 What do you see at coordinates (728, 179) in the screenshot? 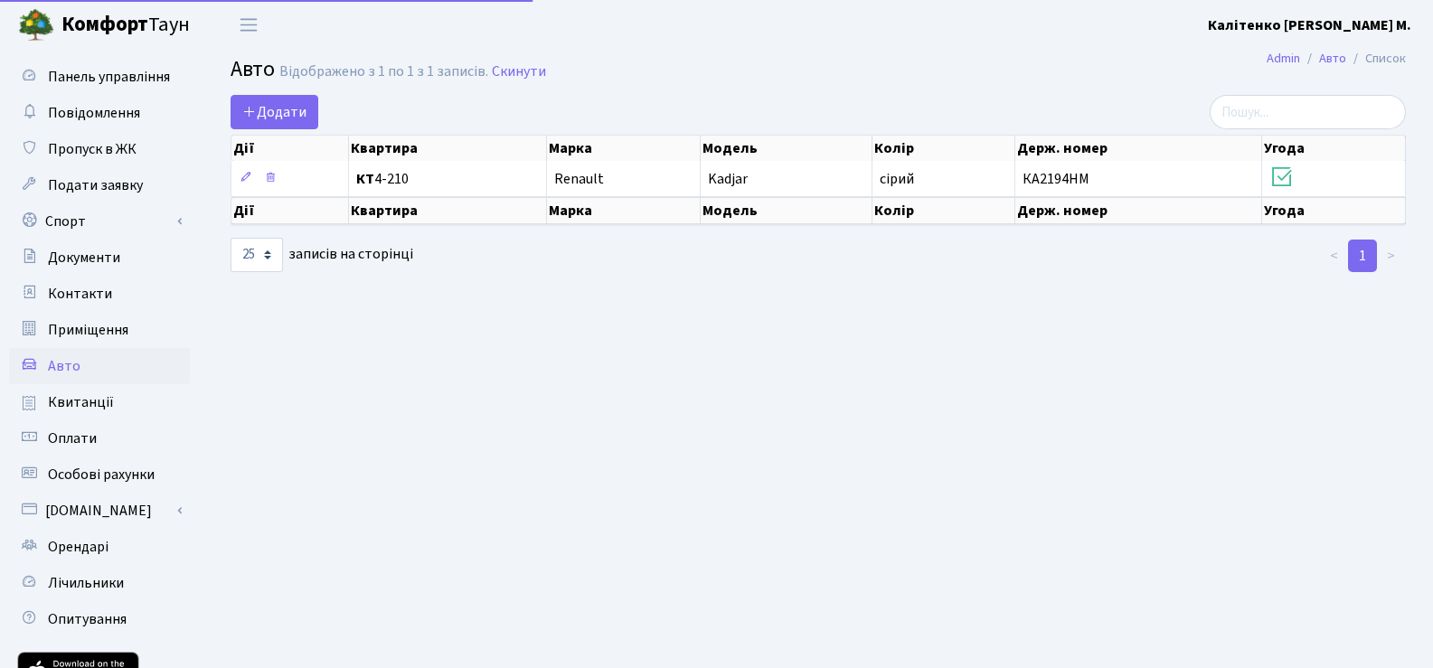
I see `span: Kadjar` at bounding box center [728, 179].